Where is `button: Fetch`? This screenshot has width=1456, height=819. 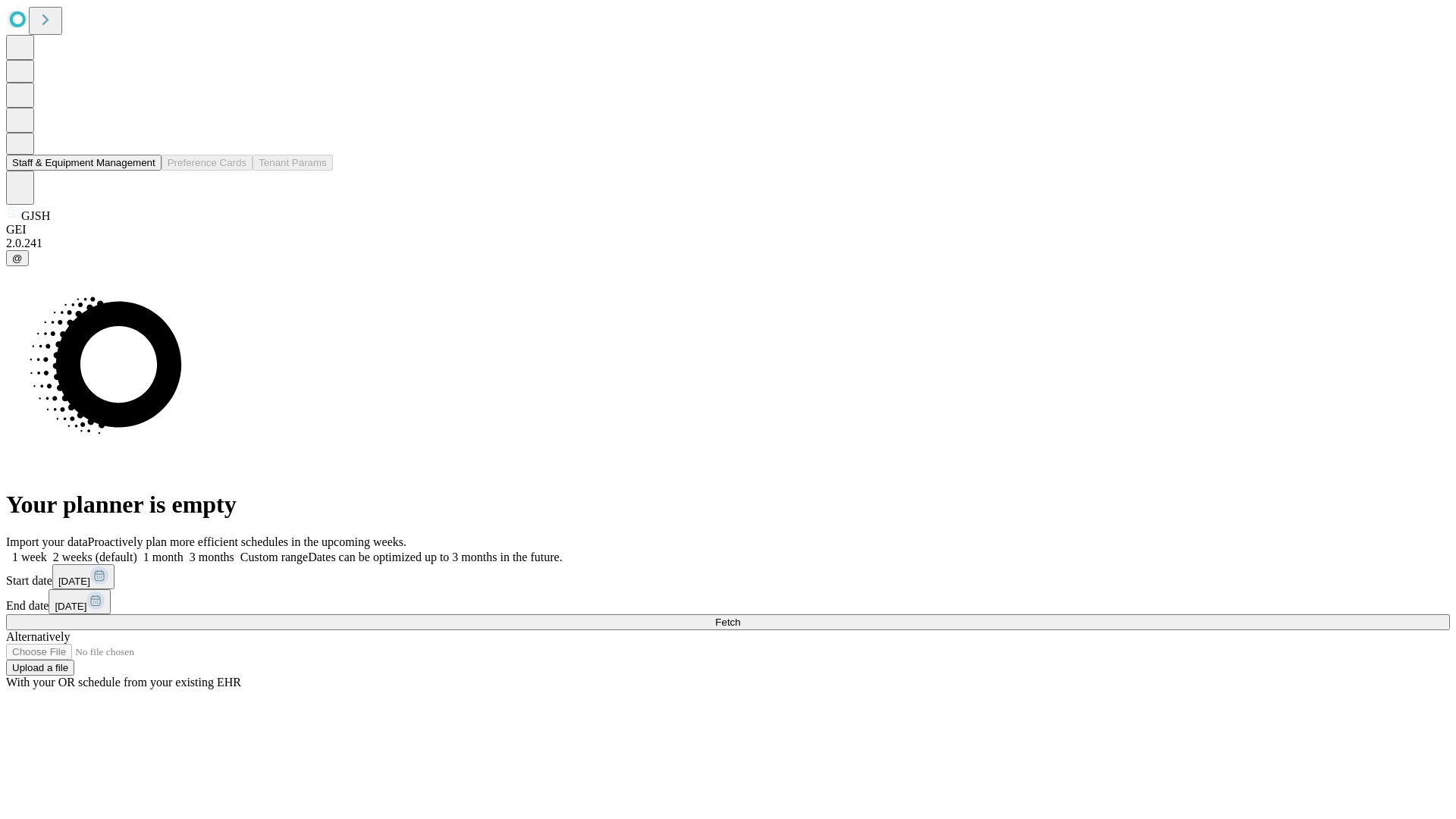 button: Fetch is located at coordinates (728, 622).